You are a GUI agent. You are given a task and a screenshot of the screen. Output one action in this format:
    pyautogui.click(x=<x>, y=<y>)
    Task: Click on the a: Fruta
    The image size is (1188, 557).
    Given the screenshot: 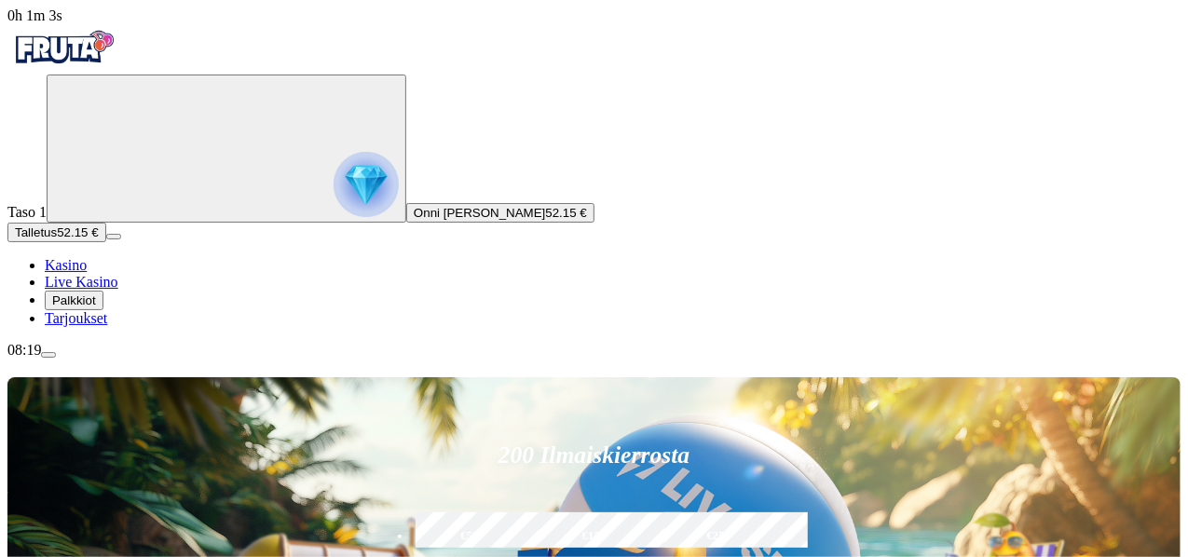 What is the action you would take?
    pyautogui.click(x=63, y=65)
    